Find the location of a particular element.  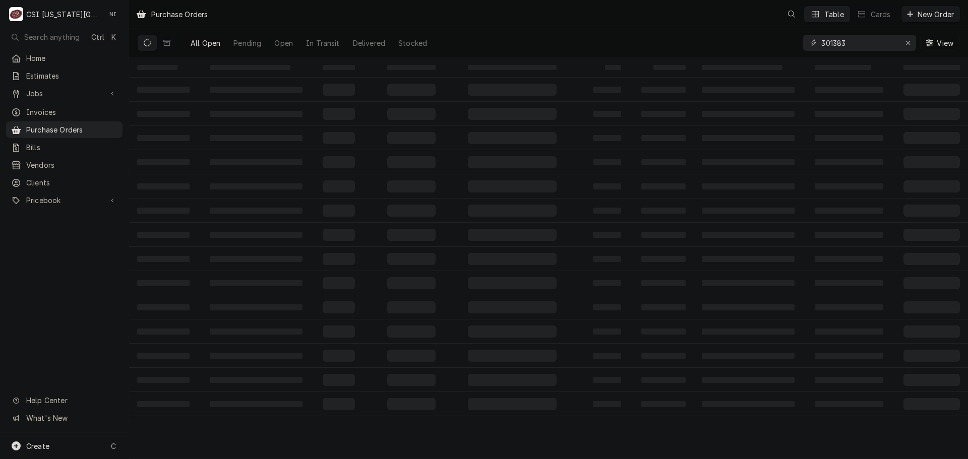

div: All Open is located at coordinates (205, 43).